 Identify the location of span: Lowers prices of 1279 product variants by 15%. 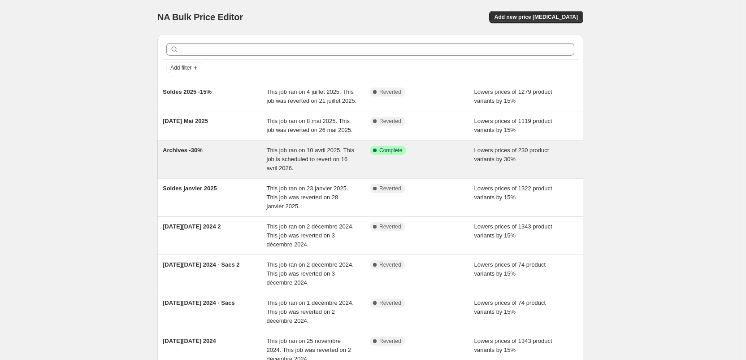
(513, 96).